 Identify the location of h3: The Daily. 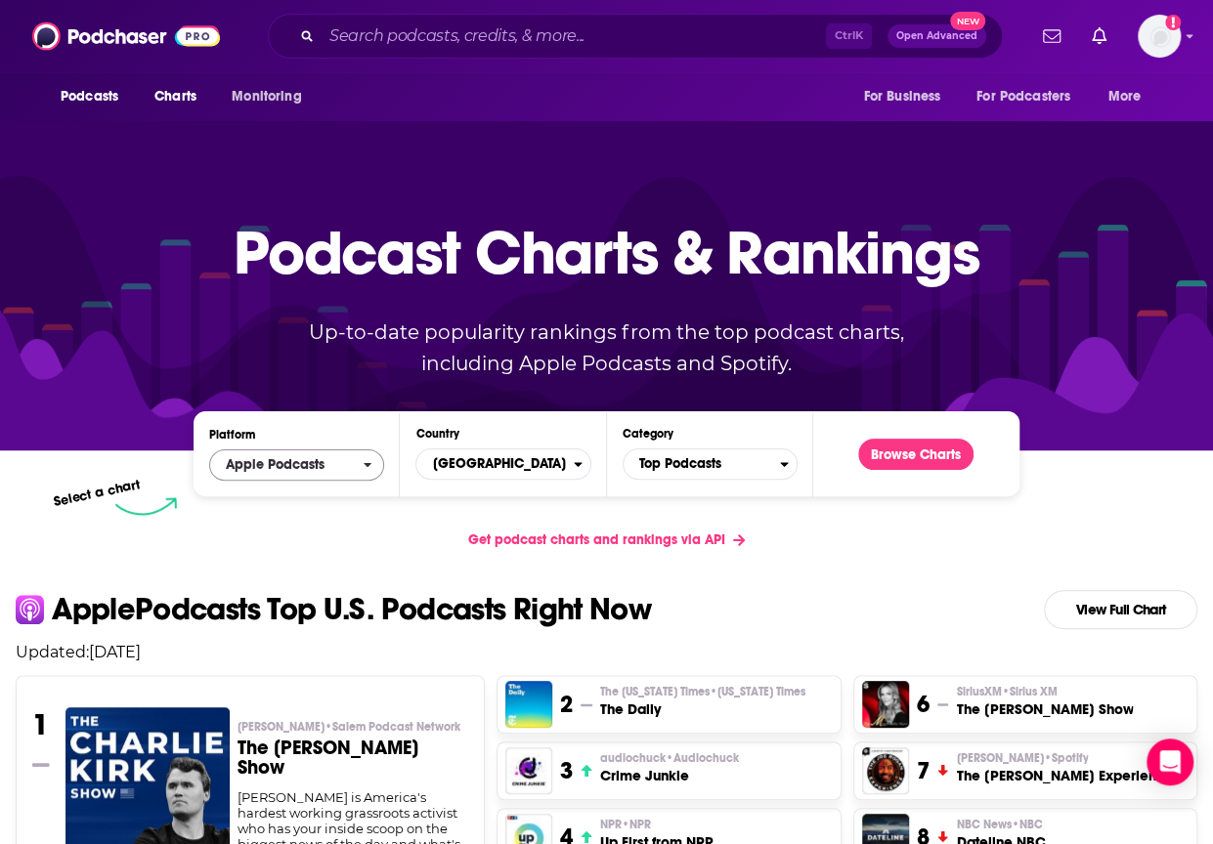
(703, 709).